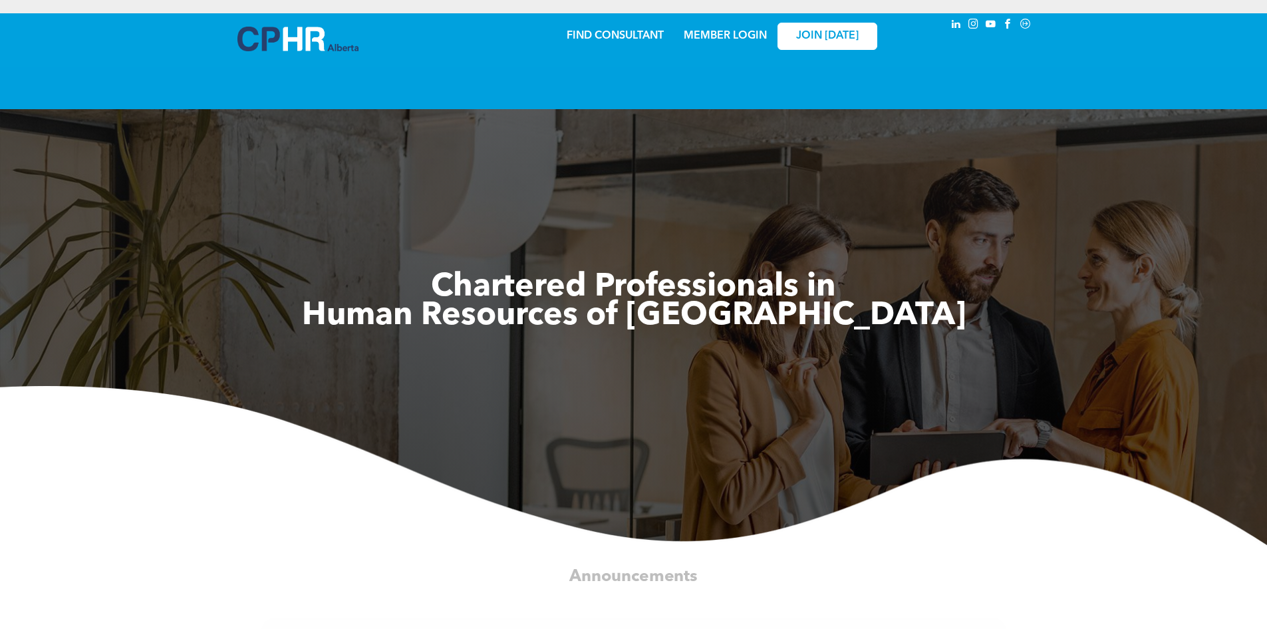 The height and width of the screenshot is (629, 1267). I want to click on img: A blue and white logo for cp alberta, so click(298, 39).